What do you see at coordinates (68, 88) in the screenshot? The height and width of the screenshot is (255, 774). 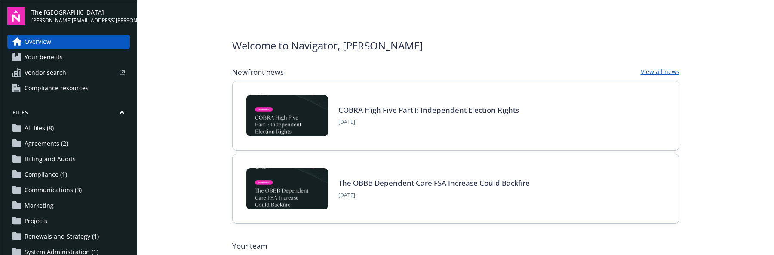 I see `a: Compliance resources` at bounding box center [68, 88].